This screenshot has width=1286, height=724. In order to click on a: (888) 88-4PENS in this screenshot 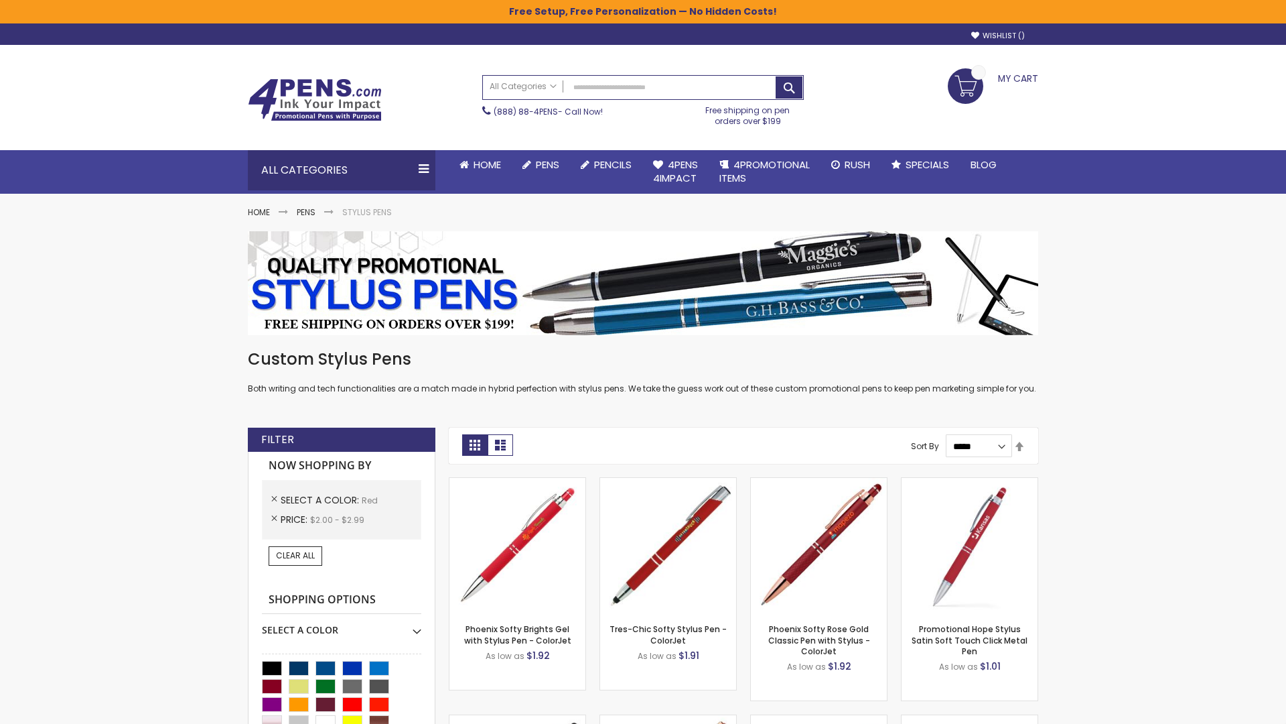, I will do `click(526, 111)`.